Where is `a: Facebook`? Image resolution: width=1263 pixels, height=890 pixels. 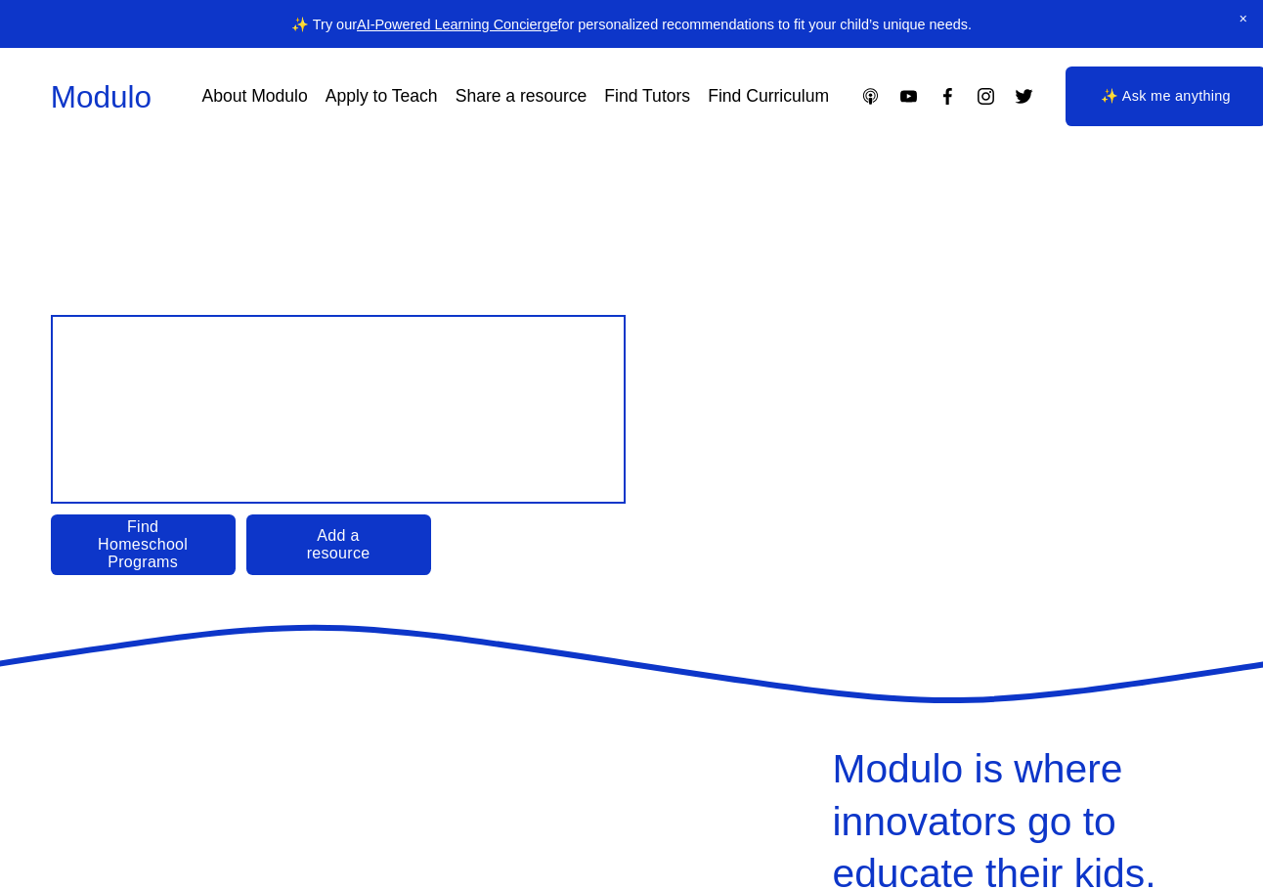
a: Facebook is located at coordinates (948, 96).